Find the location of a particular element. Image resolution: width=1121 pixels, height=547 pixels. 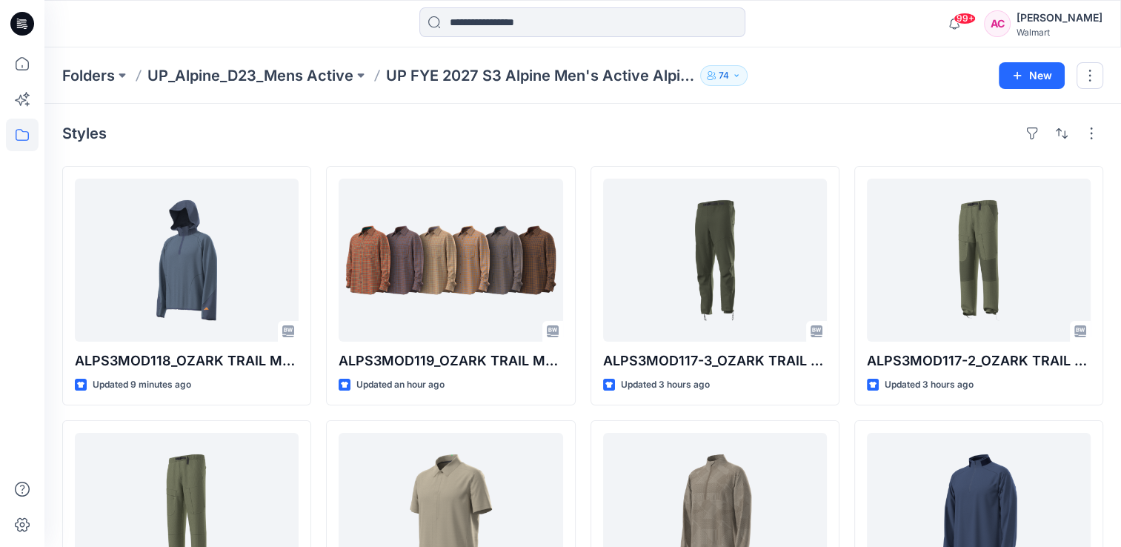

a: UP_Alpine_D23_Mens Active is located at coordinates (250, 76).